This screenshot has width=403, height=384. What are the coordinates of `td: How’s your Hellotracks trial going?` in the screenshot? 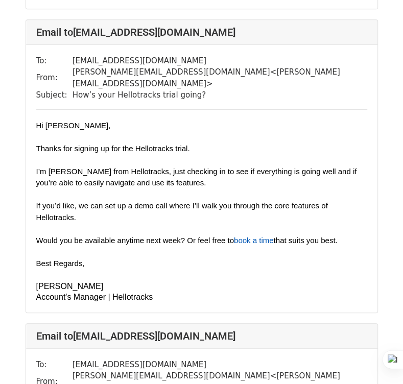 It's located at (220, 95).